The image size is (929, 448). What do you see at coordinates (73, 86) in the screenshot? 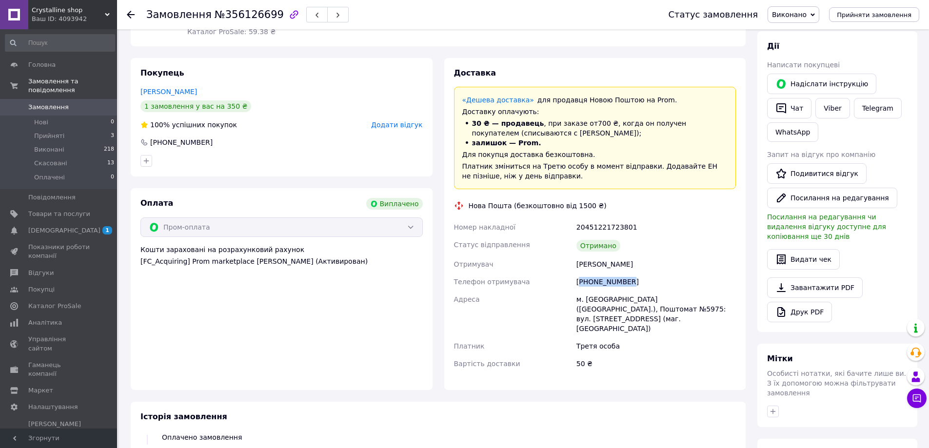
I see `span: Замовлення та повідомлення` at bounding box center [73, 86].